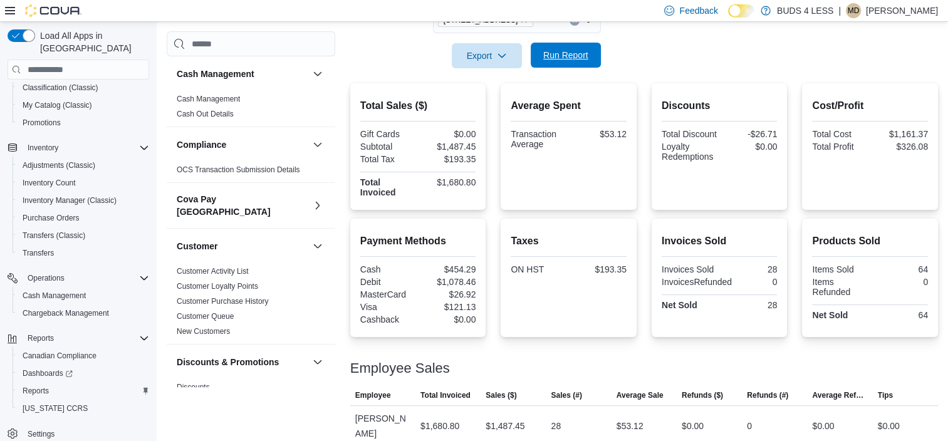  I want to click on a: Inventory Count, so click(49, 183).